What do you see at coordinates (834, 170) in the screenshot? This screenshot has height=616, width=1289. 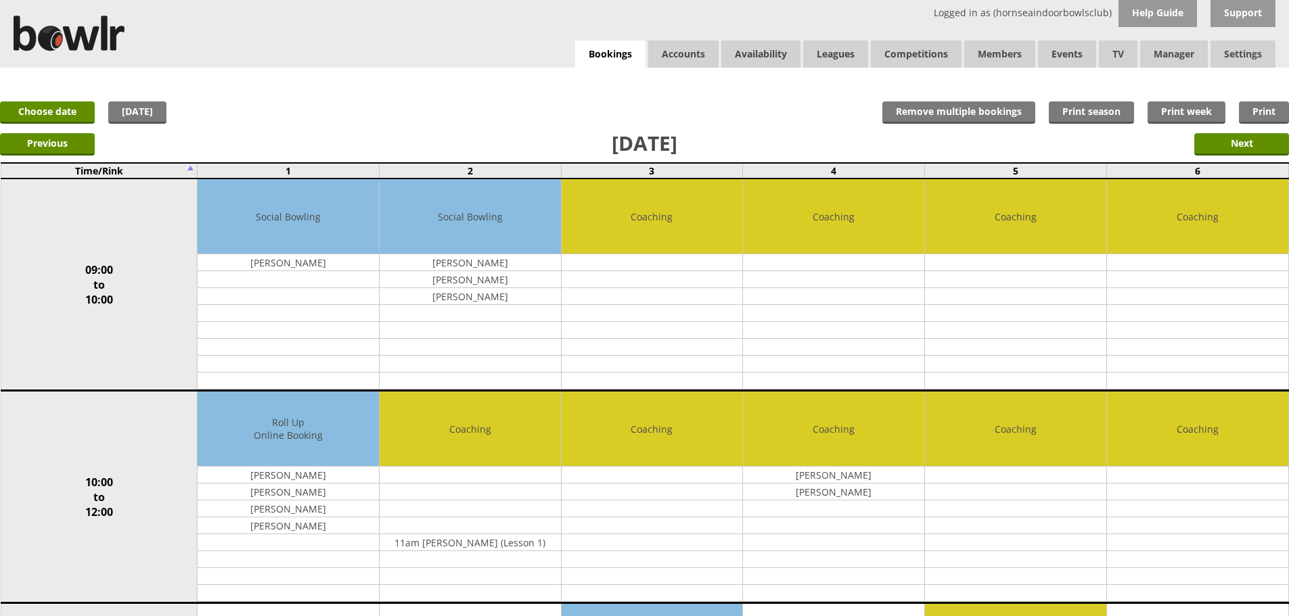 I see `td: 4` at bounding box center [834, 170].